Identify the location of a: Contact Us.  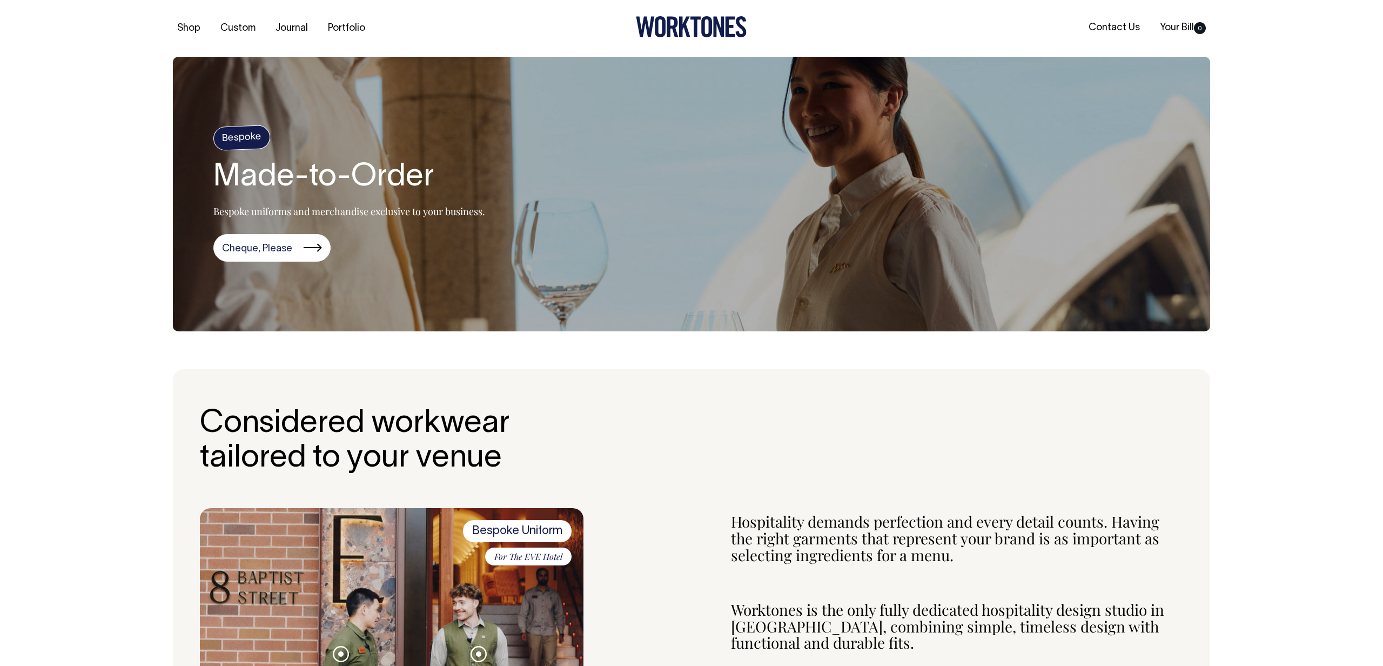
(1114, 28).